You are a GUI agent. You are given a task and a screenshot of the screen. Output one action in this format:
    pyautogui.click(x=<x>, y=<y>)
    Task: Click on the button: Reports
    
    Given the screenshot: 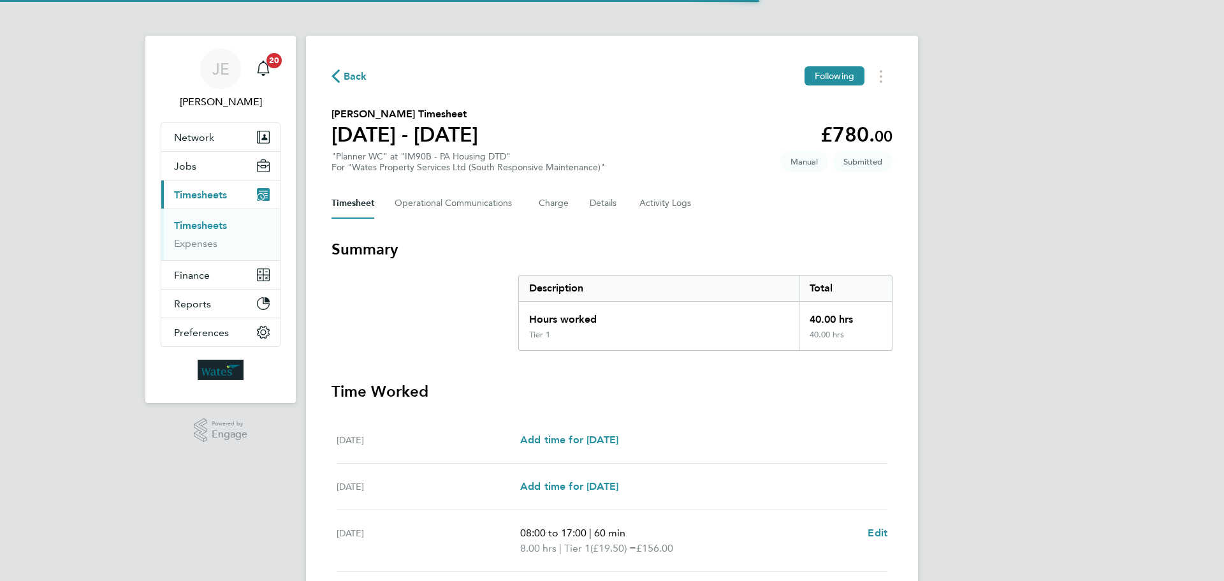 What is the action you would take?
    pyautogui.click(x=221, y=303)
    